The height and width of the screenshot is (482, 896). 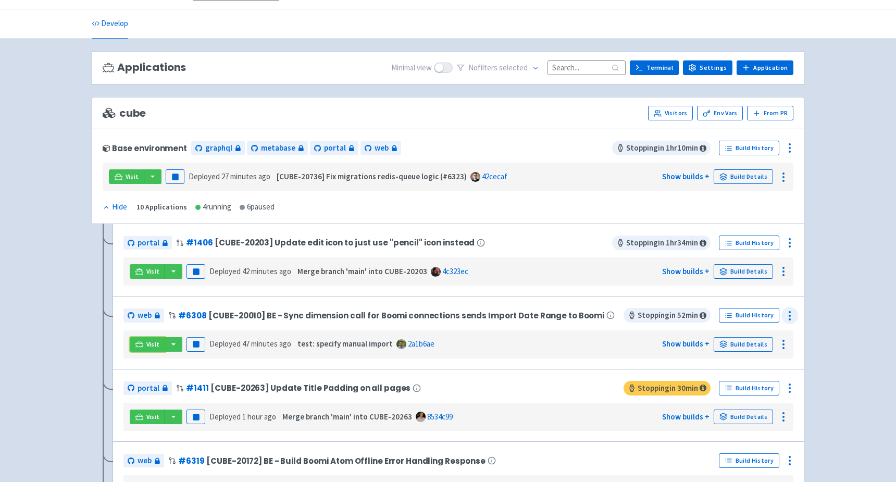 What do you see at coordinates (661, 243) in the screenshot?
I see `span: Stopping in 1 hr 34 min` at bounding box center [661, 243].